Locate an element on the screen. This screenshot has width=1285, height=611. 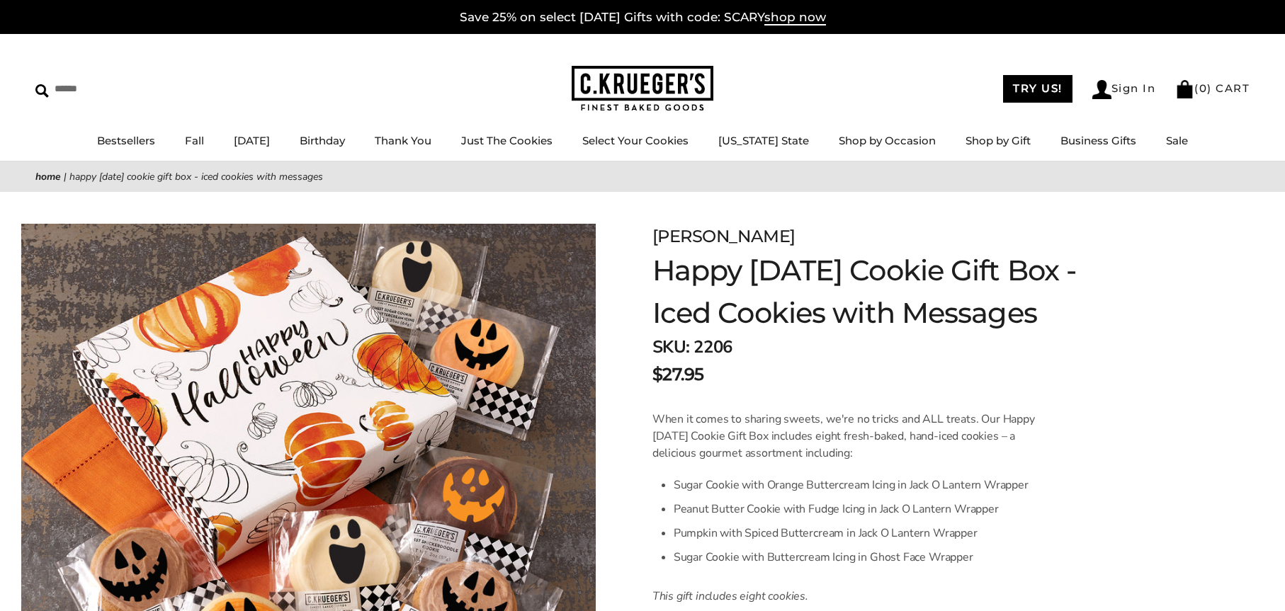
a: Home is located at coordinates (48, 176).